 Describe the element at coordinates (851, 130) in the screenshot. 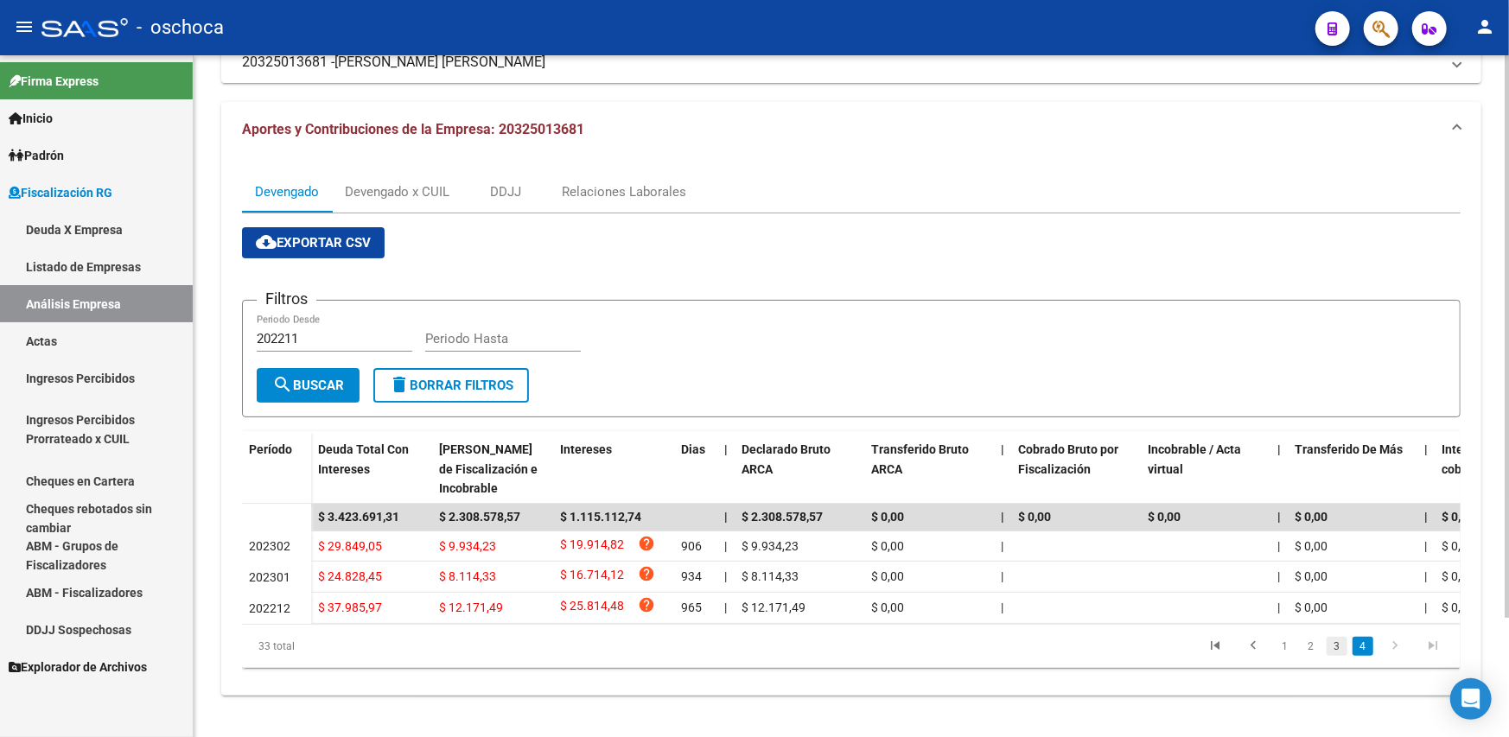

I see `mat-expansion-panel-header: Aportes y Contribuciones de la Empresa: 20325013681` at that location.